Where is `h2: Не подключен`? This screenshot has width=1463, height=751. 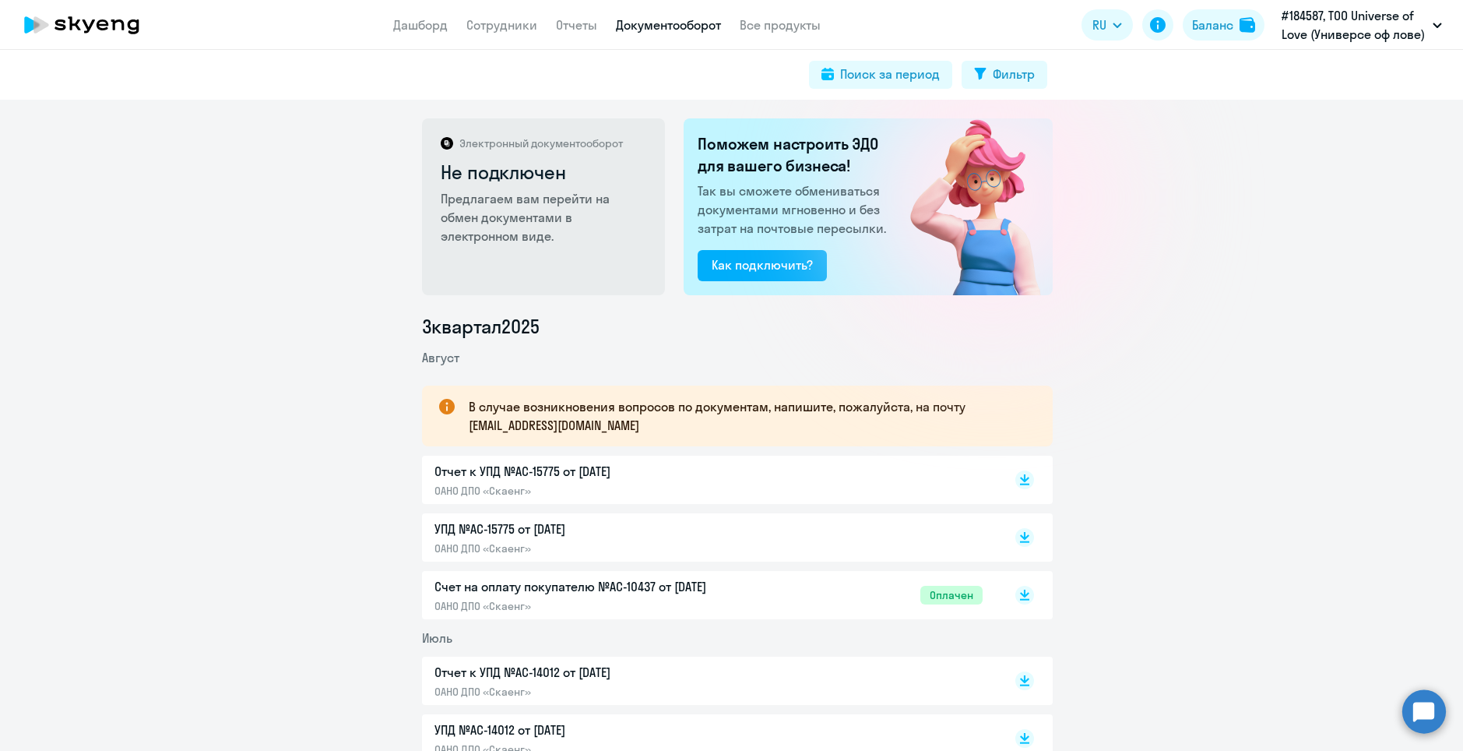 h2: Не подключен is located at coordinates (544, 172).